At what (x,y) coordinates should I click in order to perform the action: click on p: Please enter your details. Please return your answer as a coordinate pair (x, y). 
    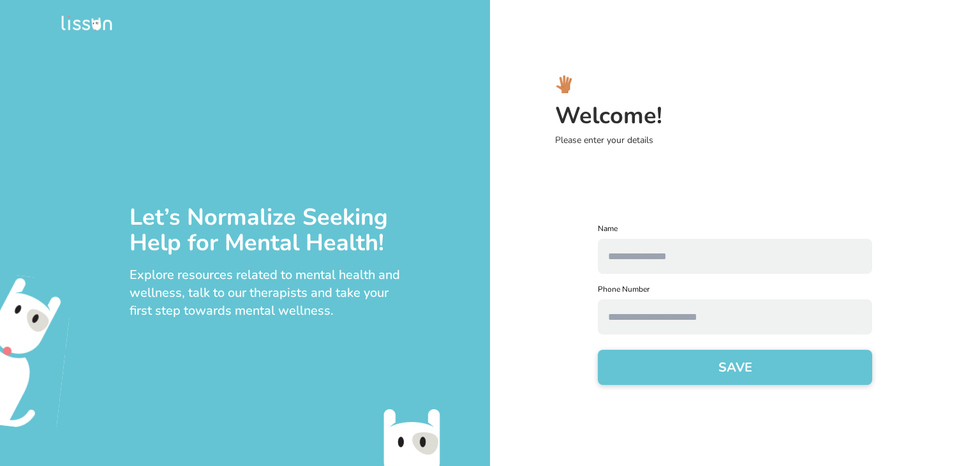
    Looking at the image, I should click on (768, 140).